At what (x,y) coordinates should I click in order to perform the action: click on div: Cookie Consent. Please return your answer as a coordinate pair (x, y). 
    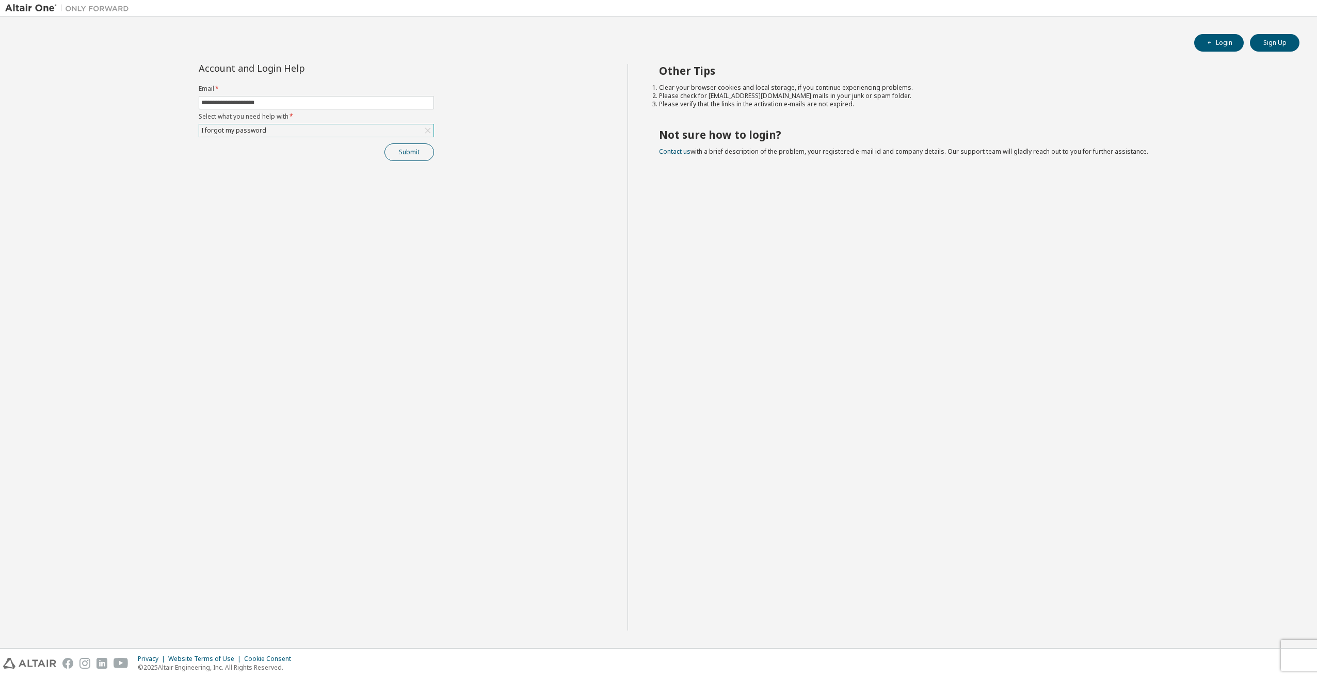
    Looking at the image, I should click on (270, 659).